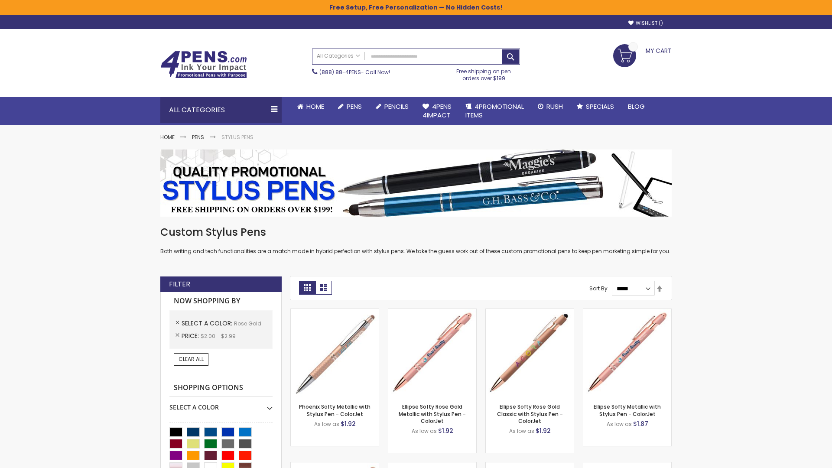 The image size is (832, 468). I want to click on span: Pens, so click(354, 106).